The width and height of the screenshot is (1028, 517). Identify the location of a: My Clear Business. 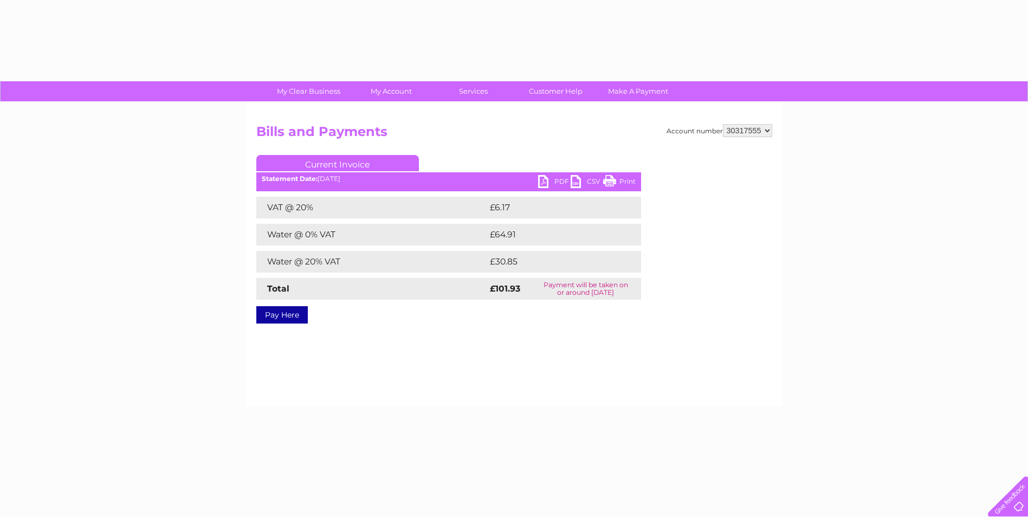
(308, 91).